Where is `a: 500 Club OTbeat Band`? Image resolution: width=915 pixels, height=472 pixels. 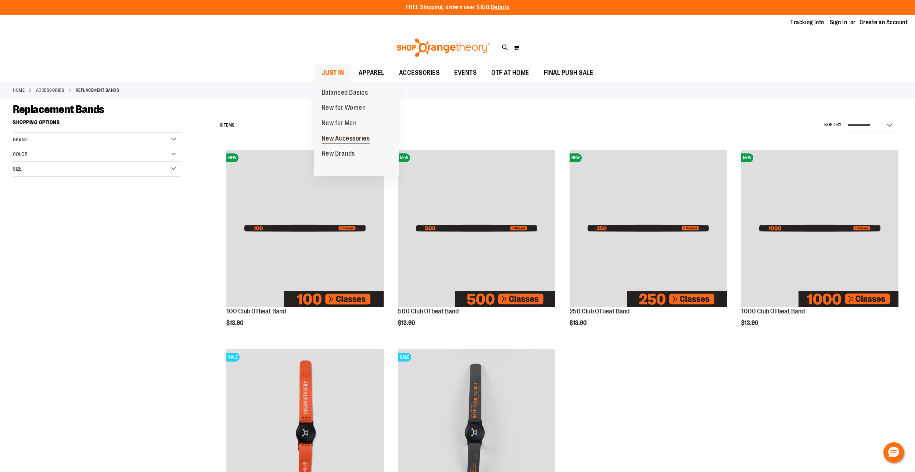
a: 500 Club OTbeat Band is located at coordinates (428, 312).